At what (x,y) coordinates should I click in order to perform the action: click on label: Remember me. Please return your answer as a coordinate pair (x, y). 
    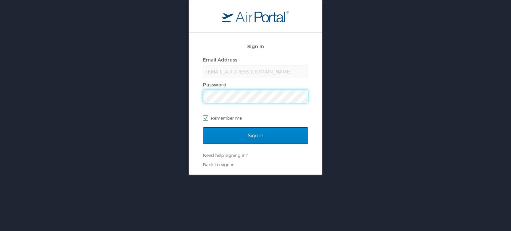
    Looking at the image, I should click on (256, 118).